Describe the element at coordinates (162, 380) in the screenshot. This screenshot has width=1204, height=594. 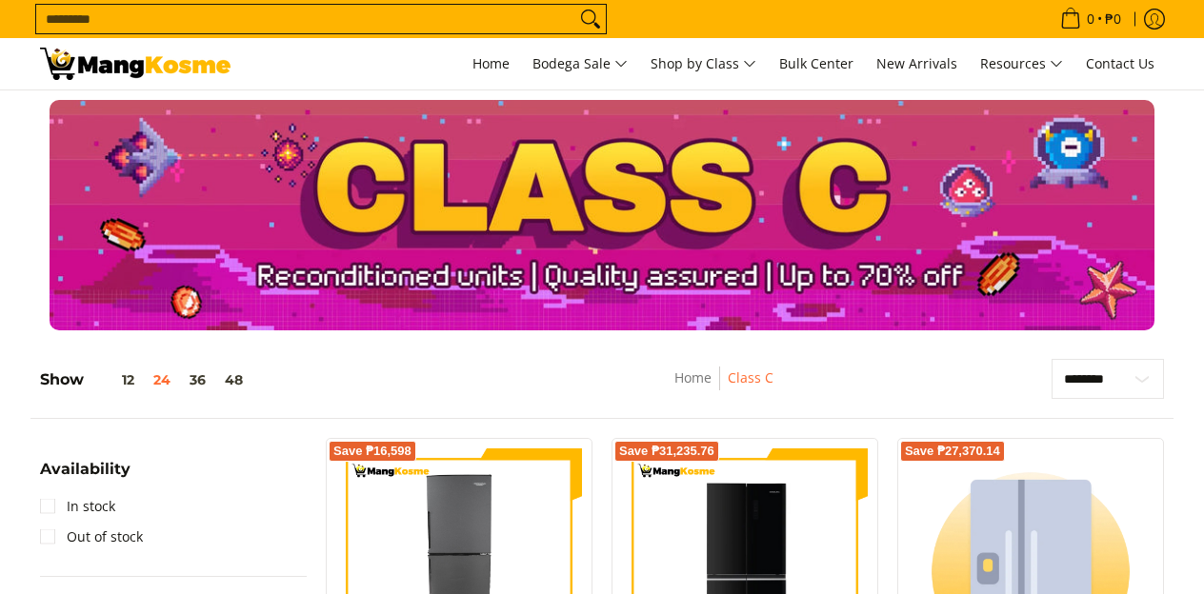
I see `button: 24` at that location.